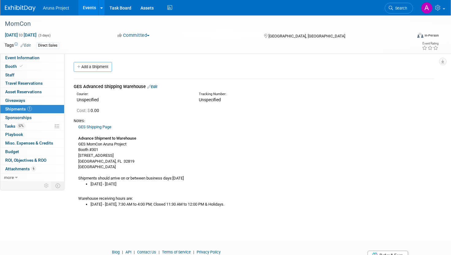  Describe the element at coordinates (21, 126) in the screenshot. I see `span: 57%` at that location.